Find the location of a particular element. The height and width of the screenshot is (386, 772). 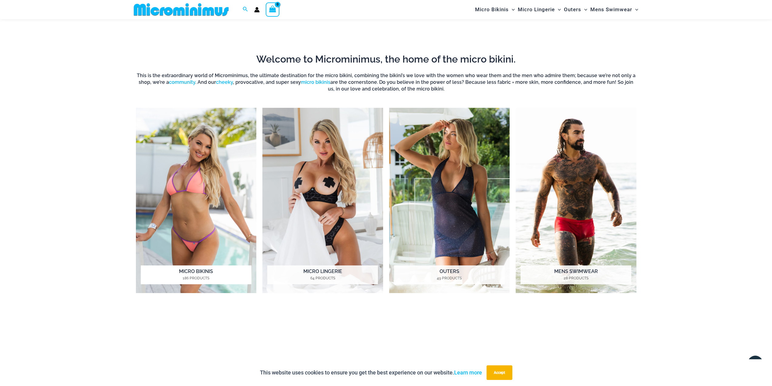

img: Outers is located at coordinates (450, 200).